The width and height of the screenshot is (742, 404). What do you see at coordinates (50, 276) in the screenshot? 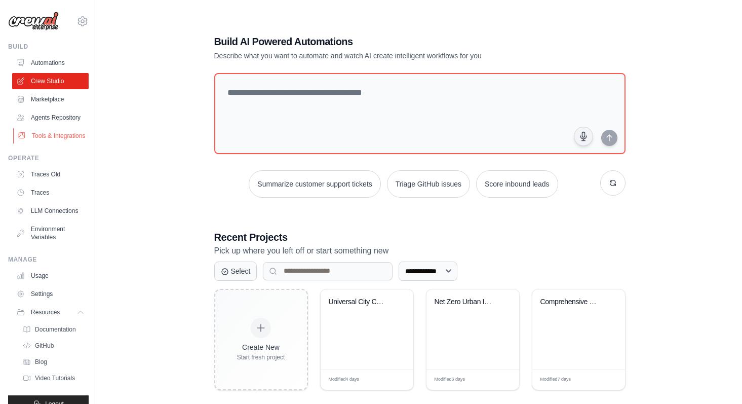
I see `a: Usage` at bounding box center [50, 276].